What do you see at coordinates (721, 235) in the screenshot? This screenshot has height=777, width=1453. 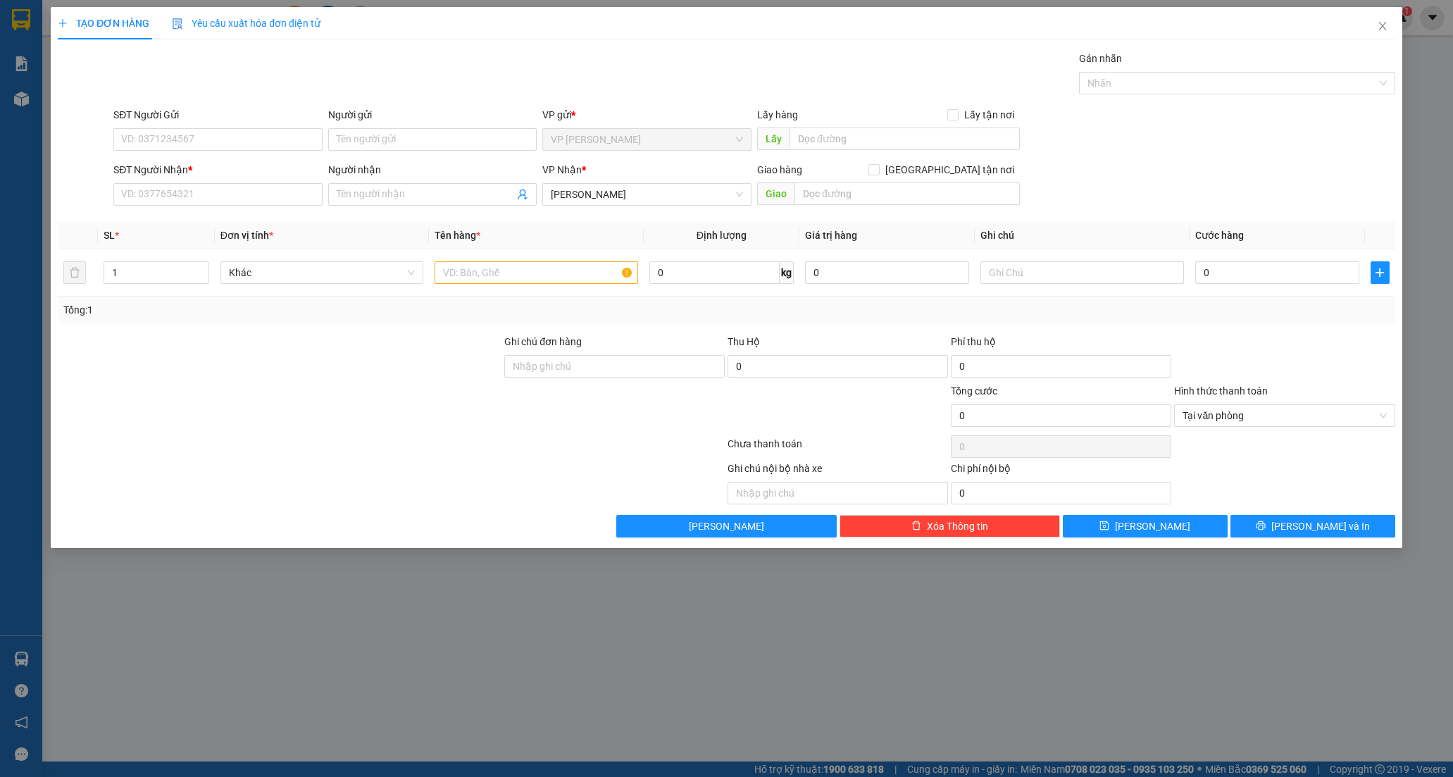 I see `span: Định lượng` at bounding box center [721, 235].